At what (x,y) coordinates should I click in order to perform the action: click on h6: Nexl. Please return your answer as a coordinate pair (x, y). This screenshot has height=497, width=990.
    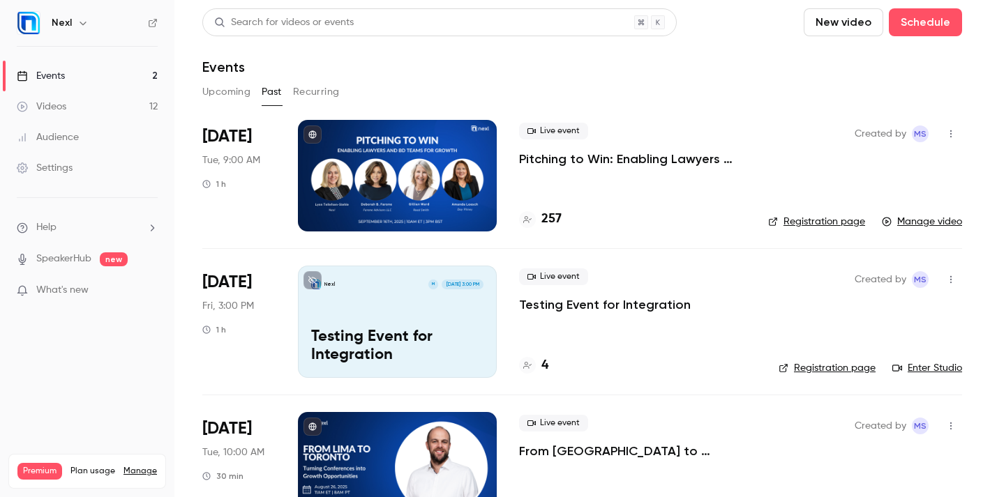
    Looking at the image, I should click on (61, 23).